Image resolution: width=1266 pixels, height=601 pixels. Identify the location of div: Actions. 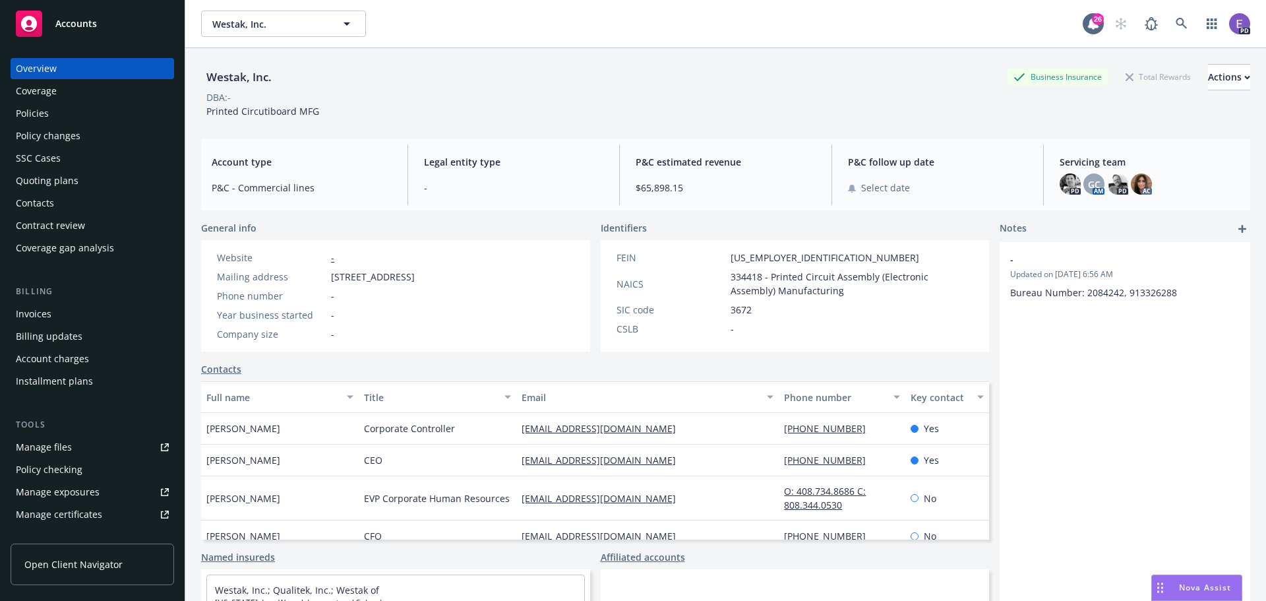
(1229, 77).